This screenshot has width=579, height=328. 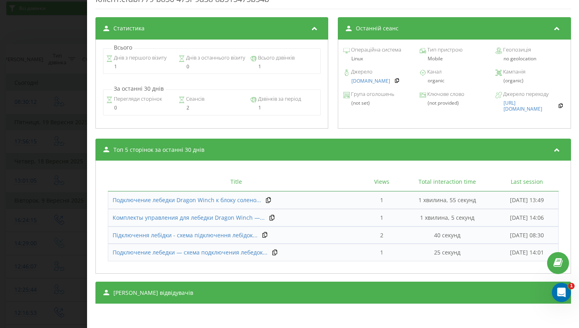 What do you see at coordinates (447, 200) in the screenshot?
I see `td: 1 хвилина, 55 секунд` at bounding box center [447, 200].